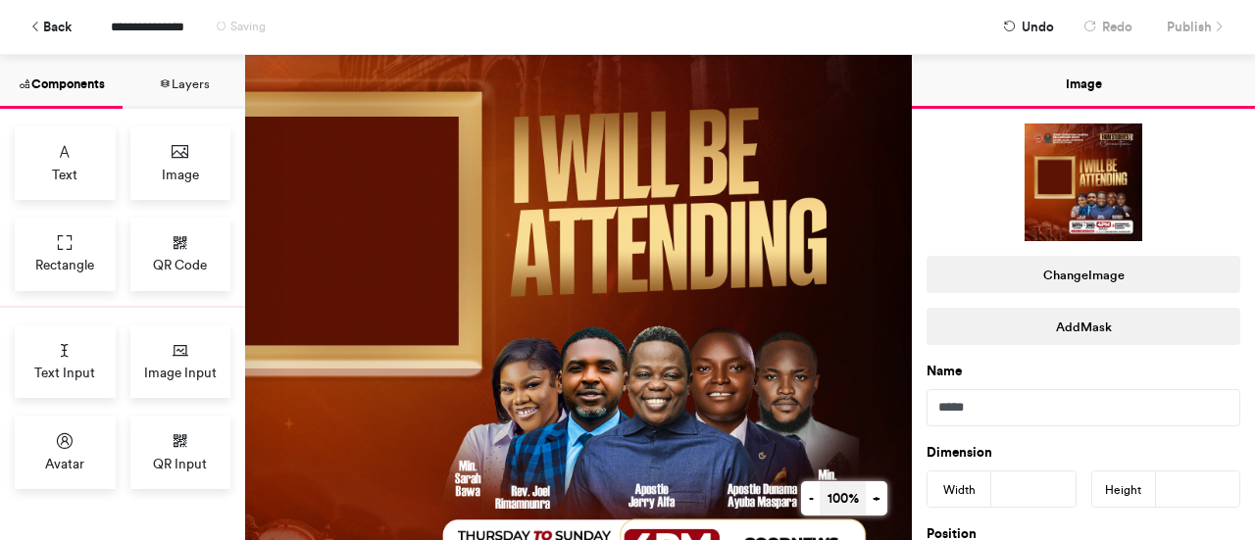  Describe the element at coordinates (248, 26) in the screenshot. I see `span: Saving` at that location.